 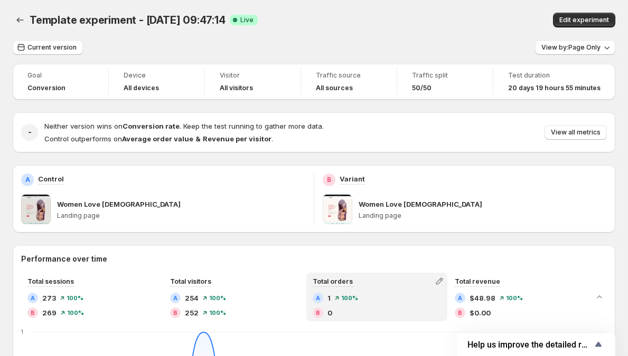 I want to click on span: Traffic source, so click(x=348, y=75).